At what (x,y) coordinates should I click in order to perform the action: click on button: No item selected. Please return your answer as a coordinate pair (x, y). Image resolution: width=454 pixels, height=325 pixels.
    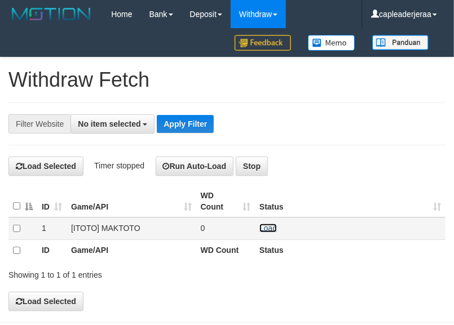
    Looking at the image, I should click on (112, 124).